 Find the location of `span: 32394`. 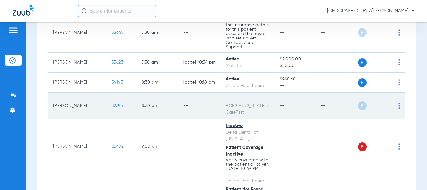

span: 32394 is located at coordinates (117, 106).